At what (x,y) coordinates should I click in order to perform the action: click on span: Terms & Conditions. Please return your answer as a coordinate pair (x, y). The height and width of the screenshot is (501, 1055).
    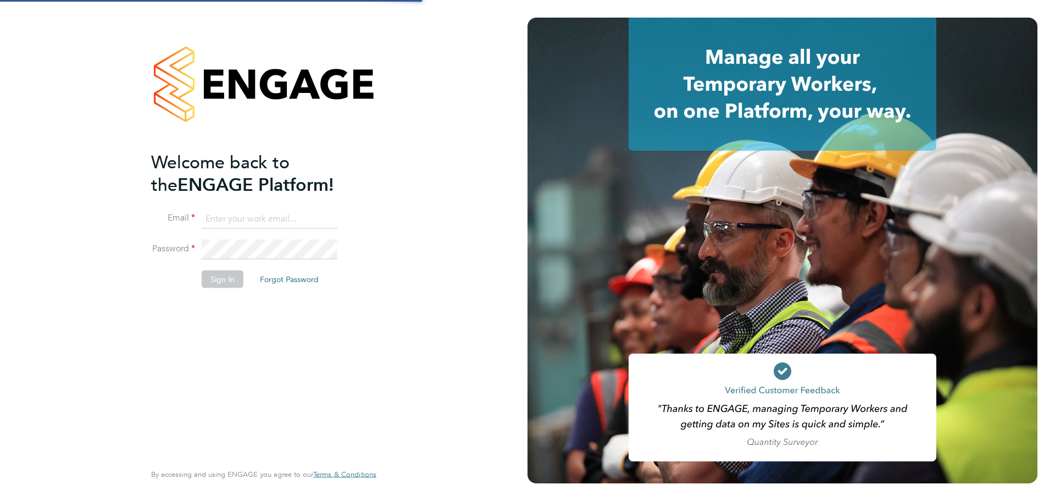
    Looking at the image, I should click on (345, 474).